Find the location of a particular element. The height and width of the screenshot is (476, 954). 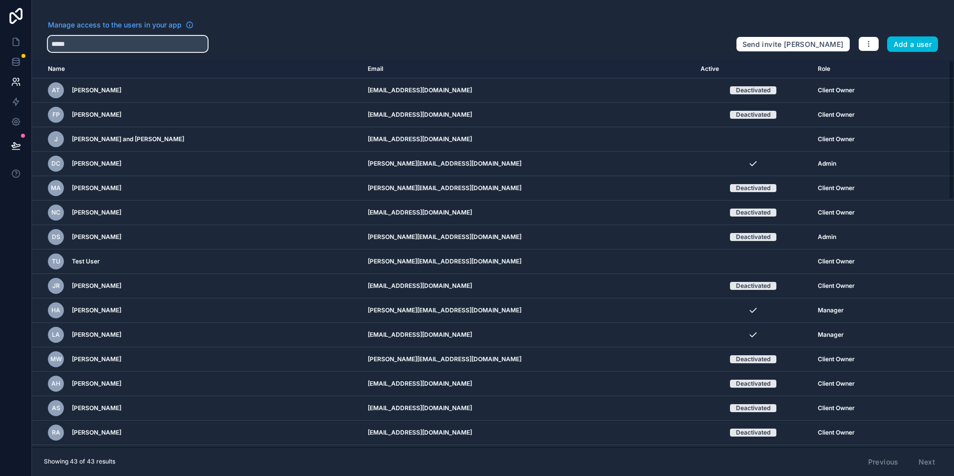

span: J is located at coordinates (56, 139).